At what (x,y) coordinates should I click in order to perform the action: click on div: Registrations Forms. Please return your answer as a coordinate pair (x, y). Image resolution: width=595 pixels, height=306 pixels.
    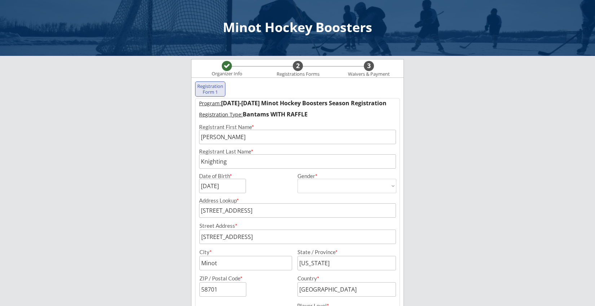
    Looking at the image, I should click on (298, 74).